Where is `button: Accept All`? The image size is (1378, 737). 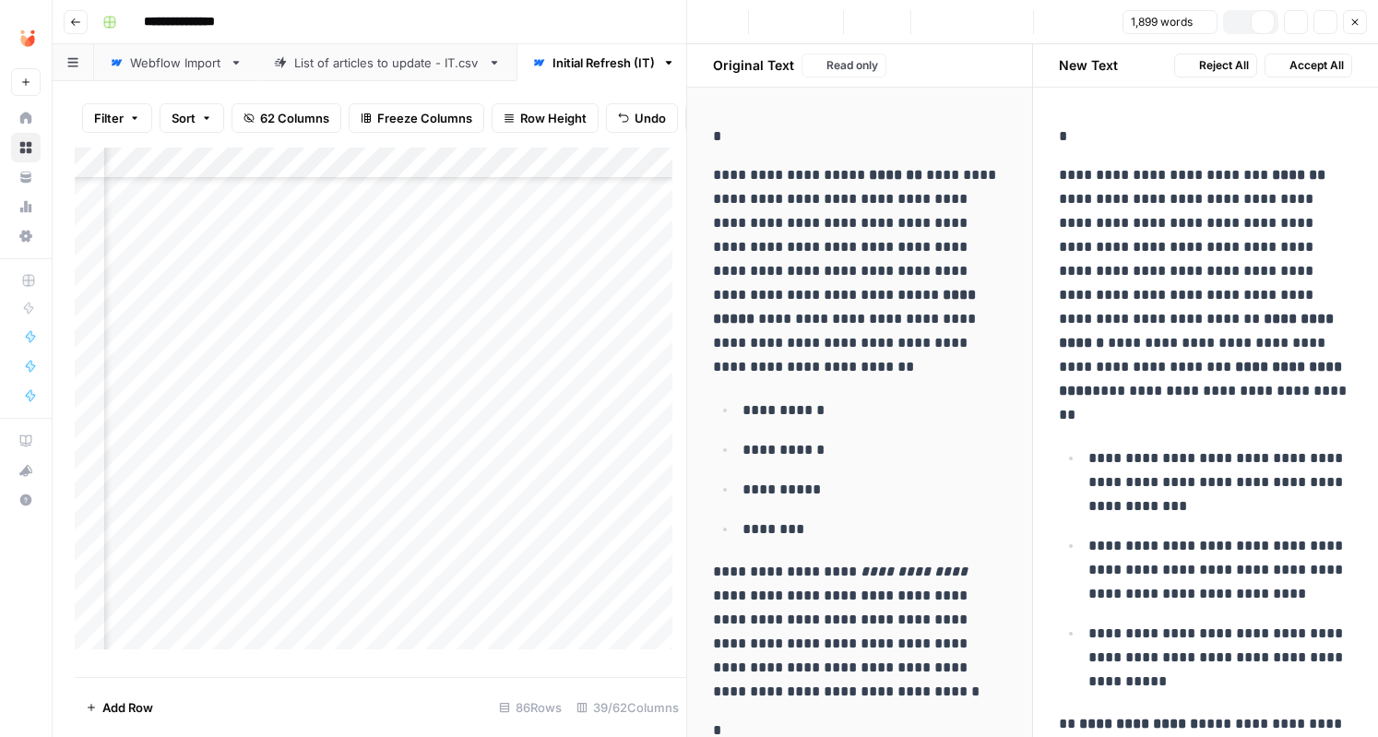 button: Accept All is located at coordinates (1307, 65).